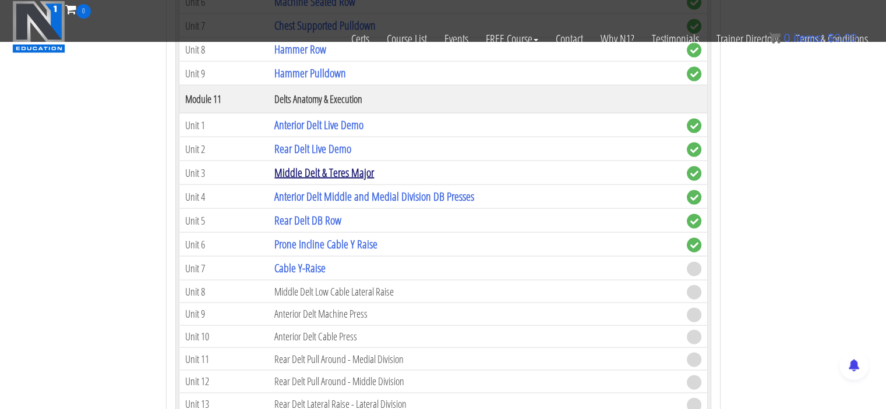 The image size is (886, 409). I want to click on td: Middle Delt Low Cable Lateral Raise, so click(474, 292).